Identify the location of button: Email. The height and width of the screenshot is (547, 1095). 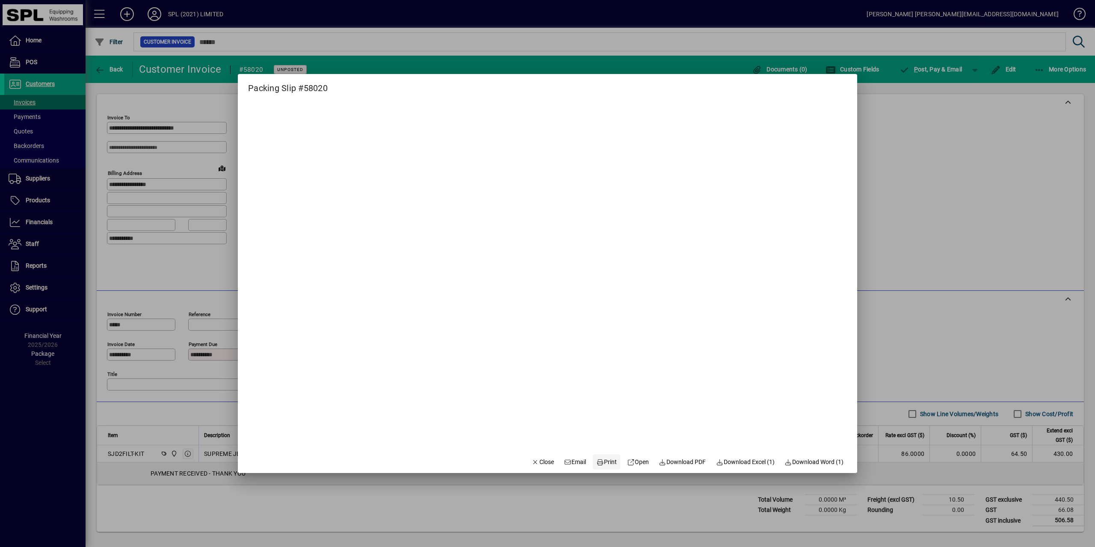
(575, 462).